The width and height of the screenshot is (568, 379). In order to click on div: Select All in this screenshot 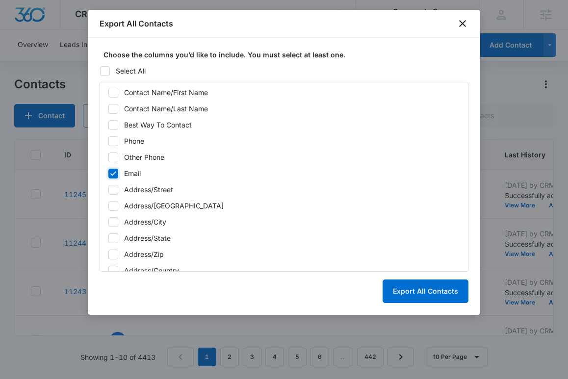, I will do `click(131, 71)`.